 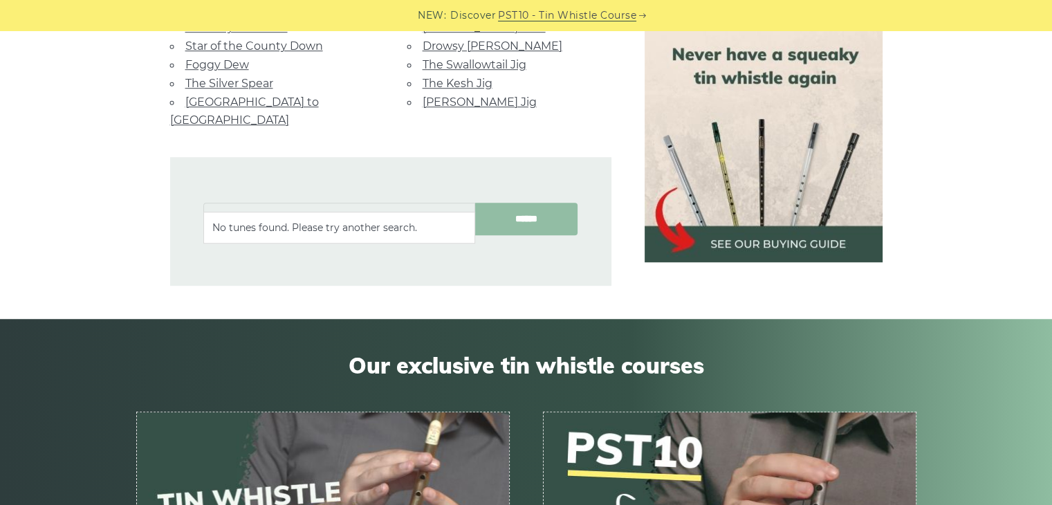 What do you see at coordinates (237, 27) in the screenshot?
I see `a: Whiskey in the Jar` at bounding box center [237, 27].